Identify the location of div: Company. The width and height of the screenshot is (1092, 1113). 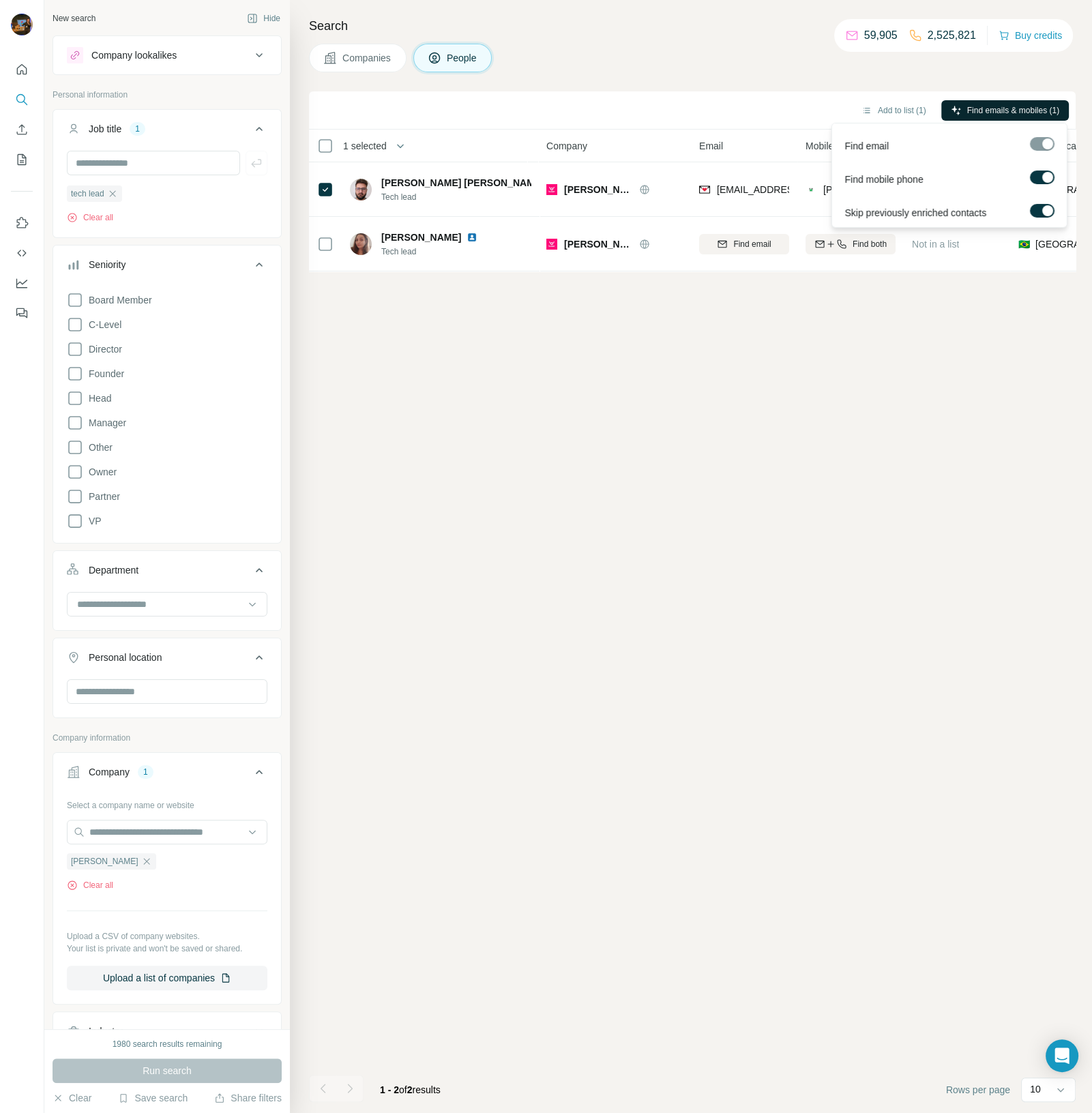
(109, 772).